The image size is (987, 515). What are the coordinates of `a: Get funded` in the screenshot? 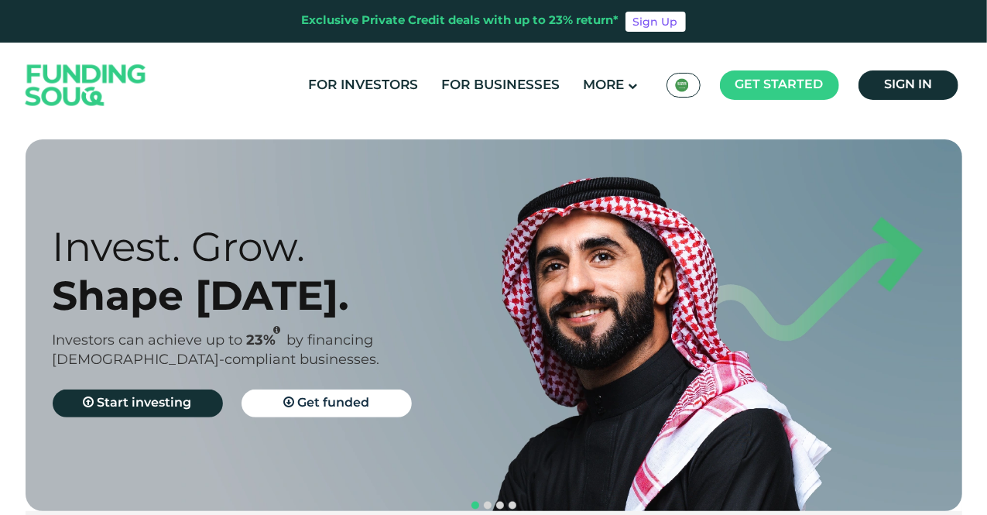 It's located at (327, 403).